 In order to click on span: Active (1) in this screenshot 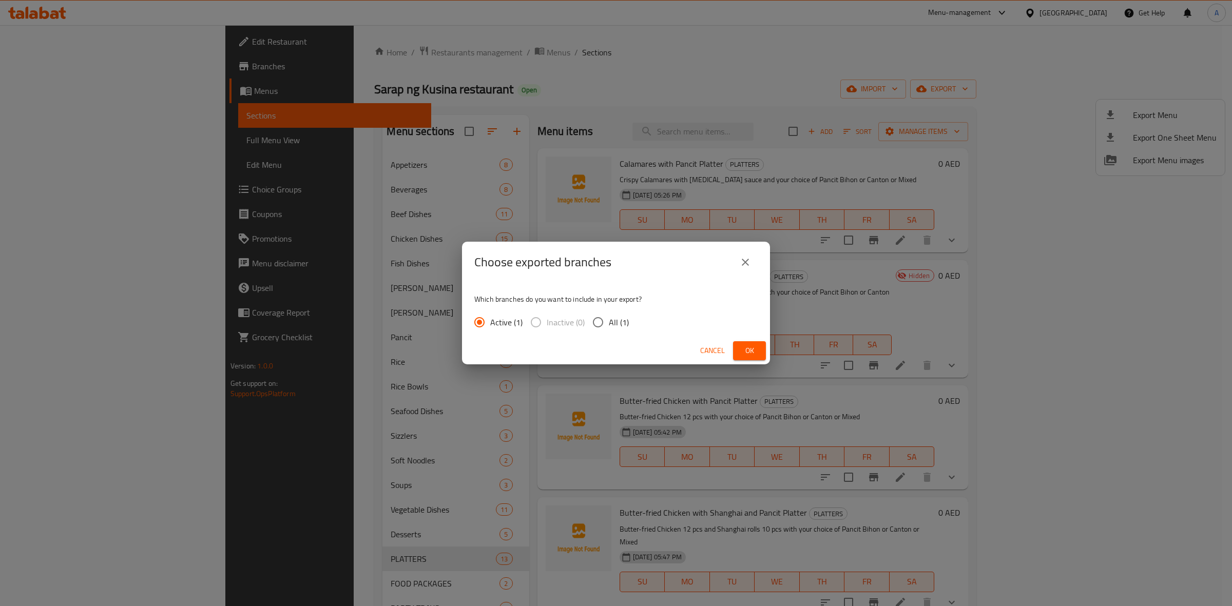, I will do `click(506, 322)`.